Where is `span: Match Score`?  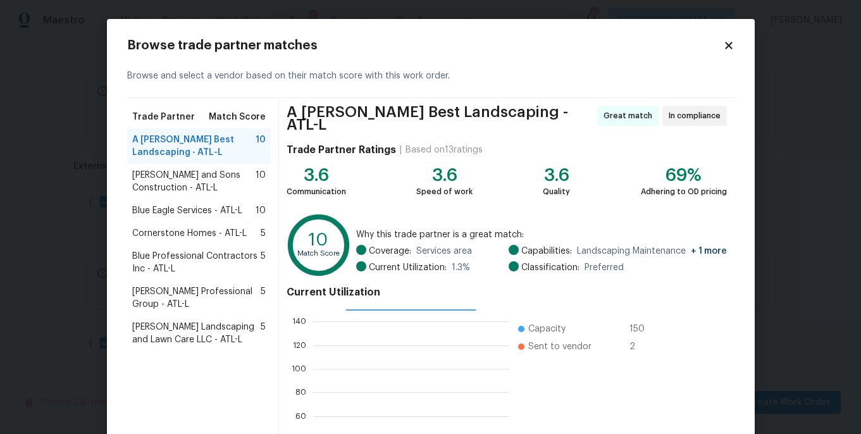 span: Match Score is located at coordinates (237, 117).